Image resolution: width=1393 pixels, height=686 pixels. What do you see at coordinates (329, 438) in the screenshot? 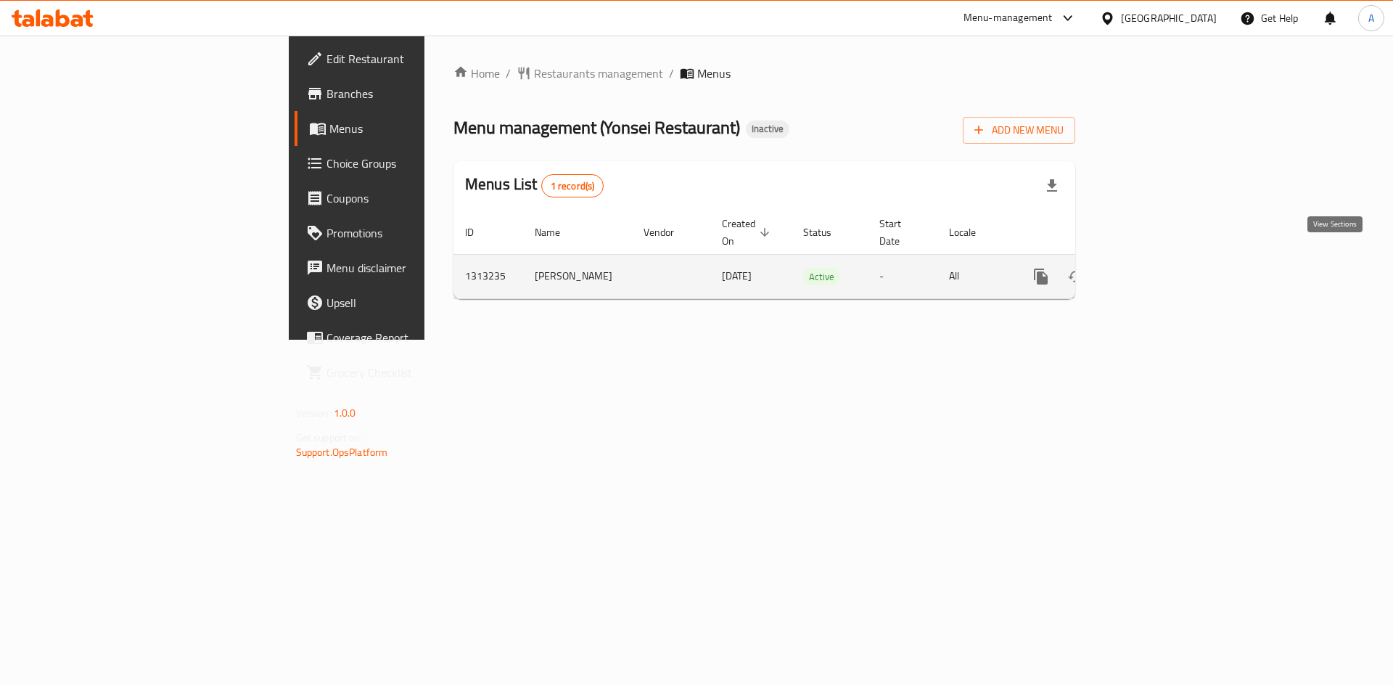
I see `span: Get support on:` at bounding box center [329, 438].